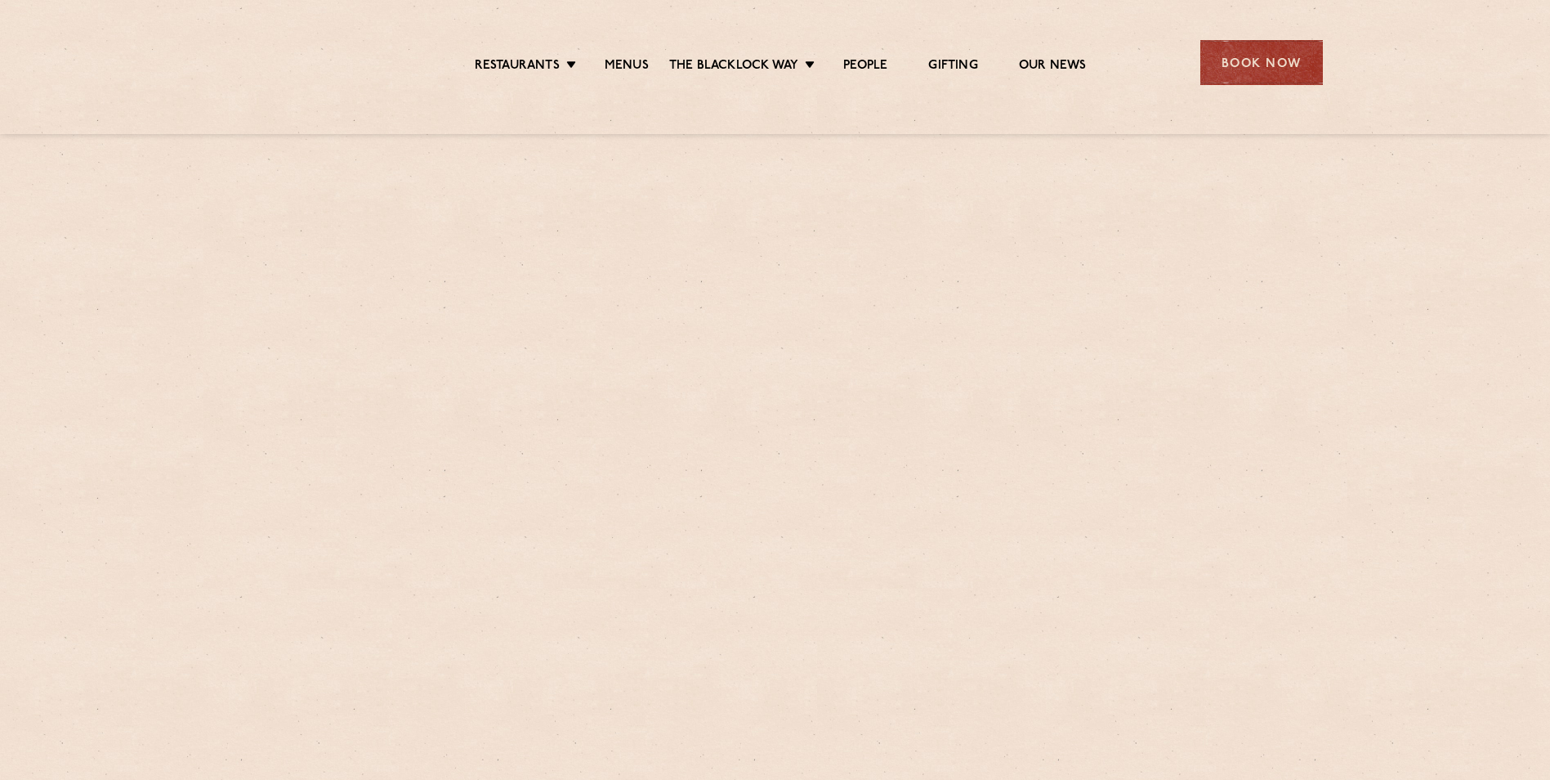 The width and height of the screenshot is (1550, 780). What do you see at coordinates (734, 67) in the screenshot?
I see `a: The Blacklock Way` at bounding box center [734, 67].